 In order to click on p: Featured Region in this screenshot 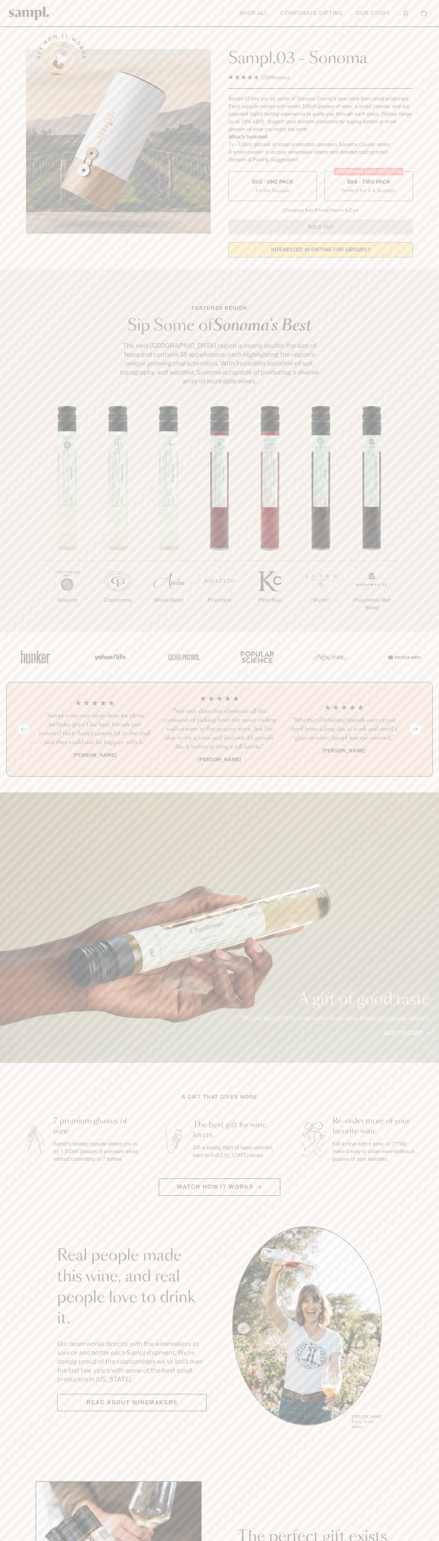, I will do `click(219, 308)`.